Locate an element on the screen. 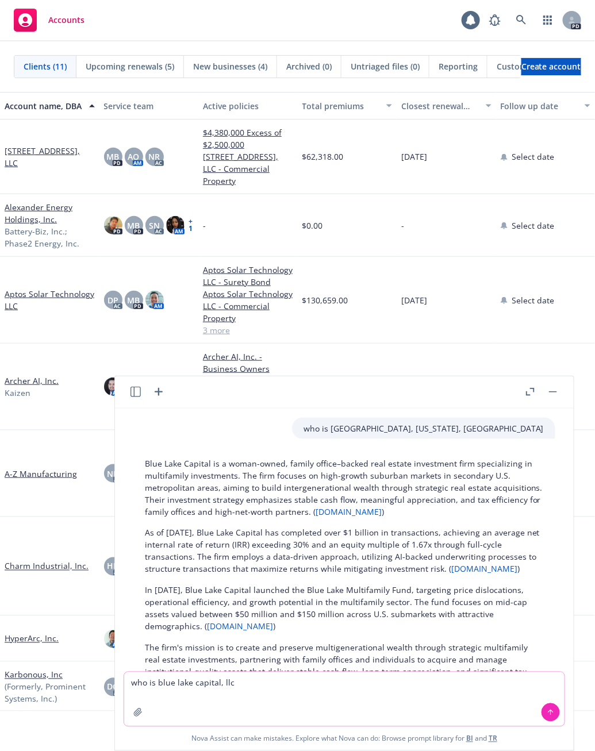  span: SN is located at coordinates (154, 225).